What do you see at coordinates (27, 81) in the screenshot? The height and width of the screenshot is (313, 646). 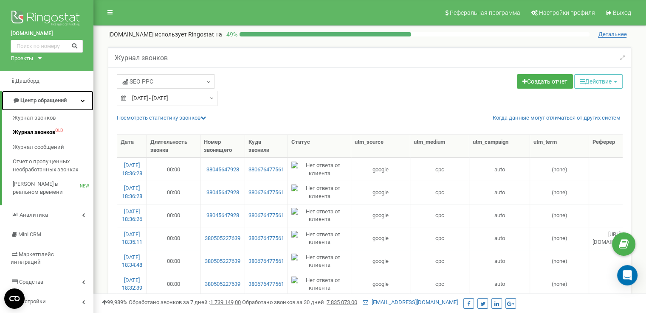 I see `span: Дашборд` at bounding box center [27, 81].